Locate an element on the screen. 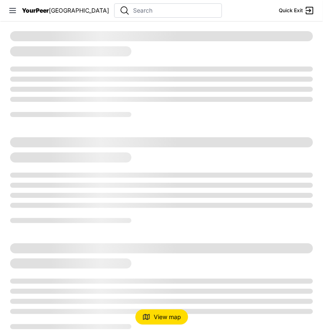  input: Search is located at coordinates (175, 11).